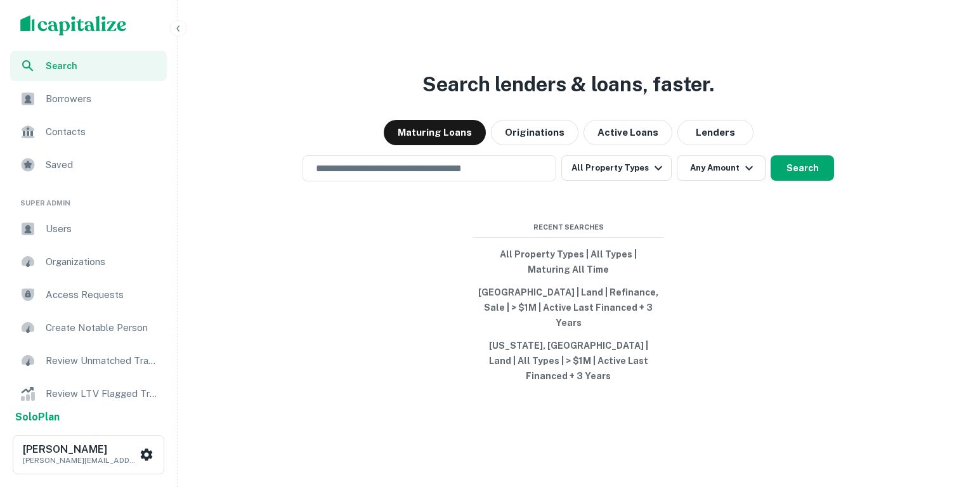 The height and width of the screenshot is (487, 959). Describe the element at coordinates (102, 394) in the screenshot. I see `span: Review LTV Flagged Transactions` at that location.